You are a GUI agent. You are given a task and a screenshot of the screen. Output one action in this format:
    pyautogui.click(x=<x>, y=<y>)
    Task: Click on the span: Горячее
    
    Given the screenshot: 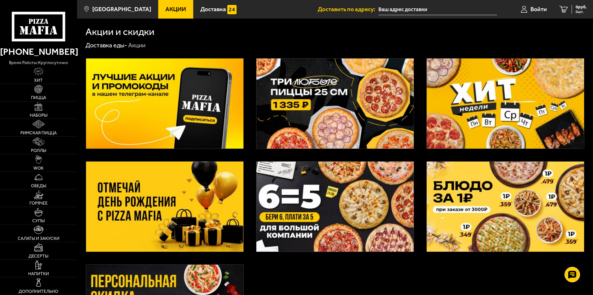 What is the action you would take?
    pyautogui.click(x=38, y=203)
    